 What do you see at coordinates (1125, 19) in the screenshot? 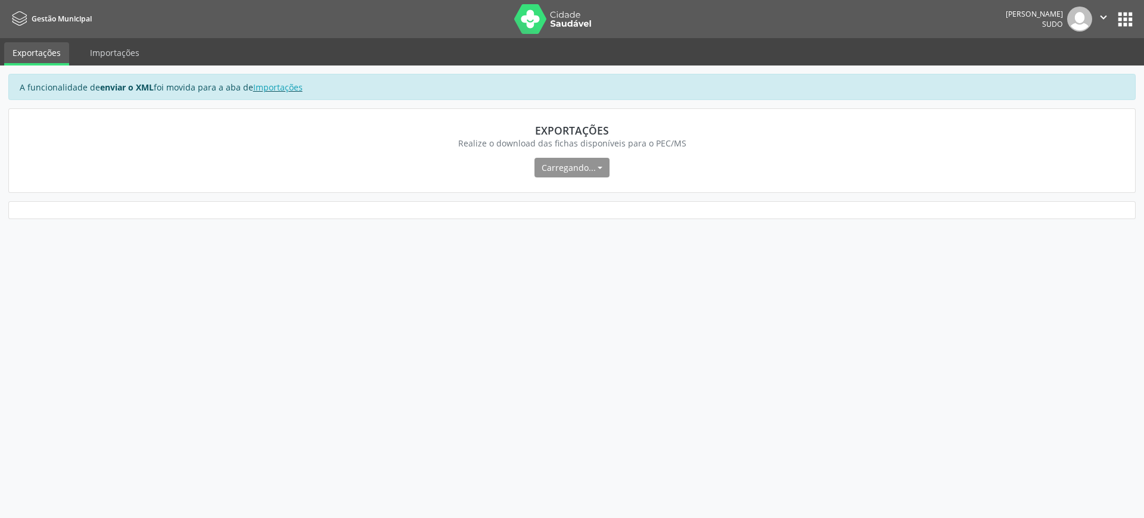
I see `button: apps` at bounding box center [1125, 19].